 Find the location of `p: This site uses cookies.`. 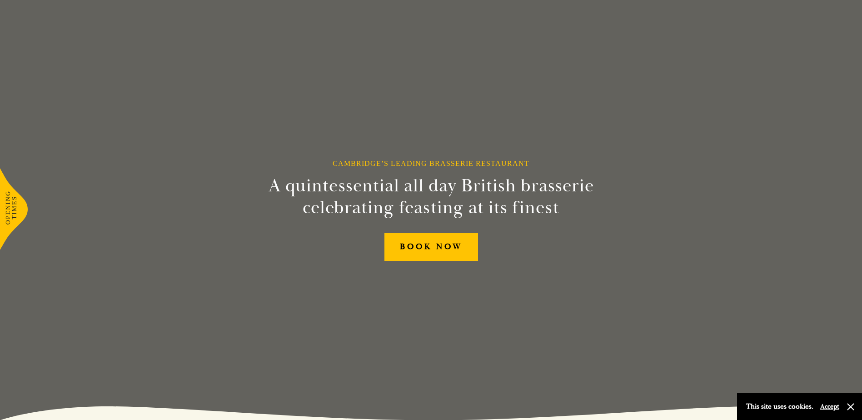

p: This site uses cookies. is located at coordinates (780, 406).